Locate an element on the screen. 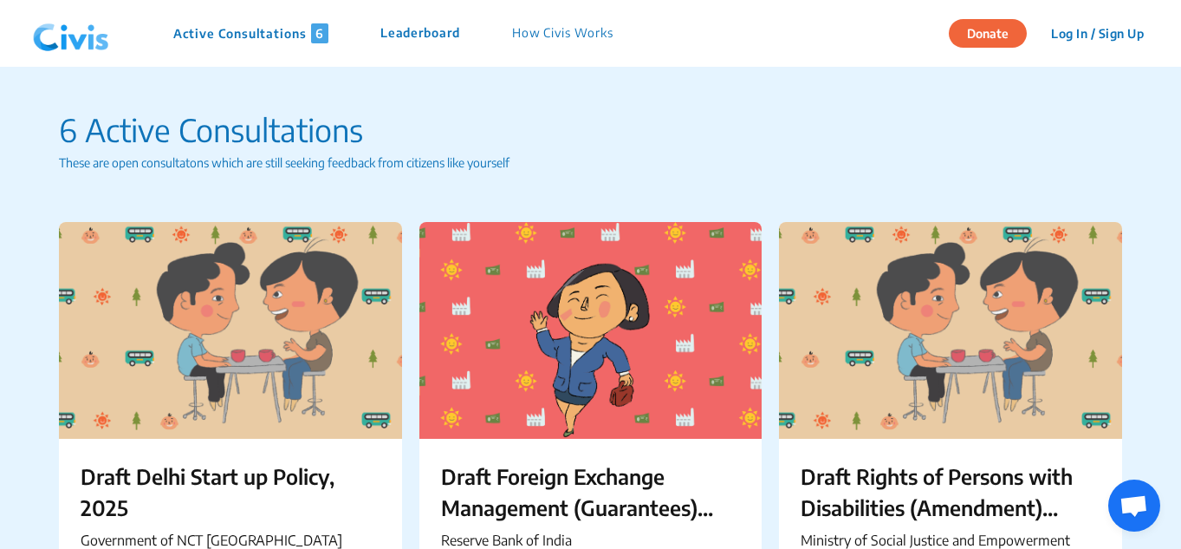 This screenshot has height=549, width=1181. p: How Civis Works is located at coordinates (563, 33).